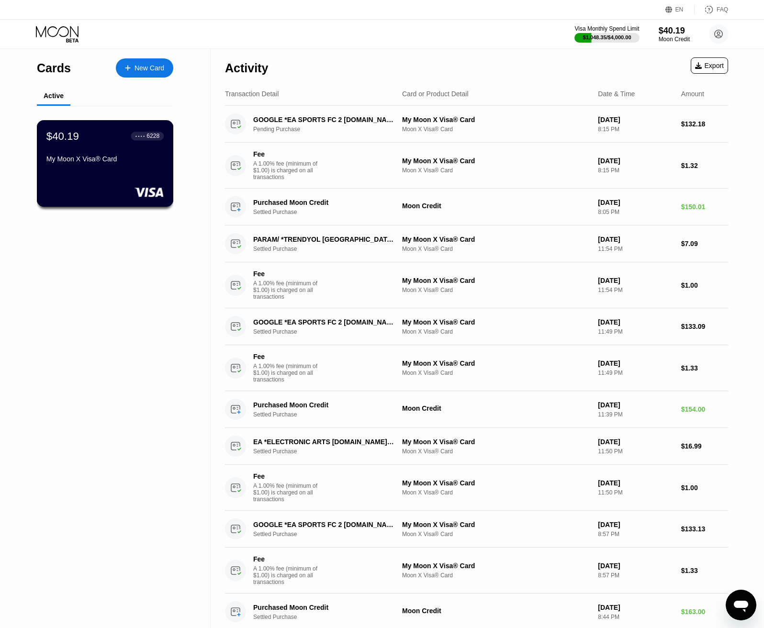  Describe the element at coordinates (710, 66) in the screenshot. I see `div: Export` at that location.